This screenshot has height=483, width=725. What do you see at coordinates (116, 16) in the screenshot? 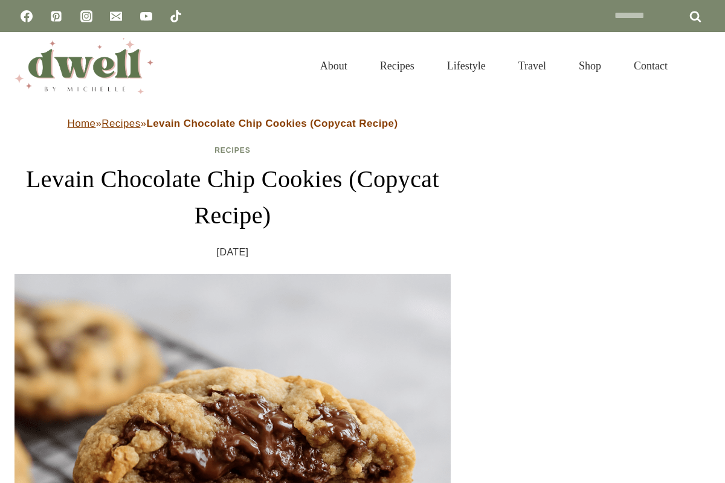
I see `a: Email` at bounding box center [116, 16].